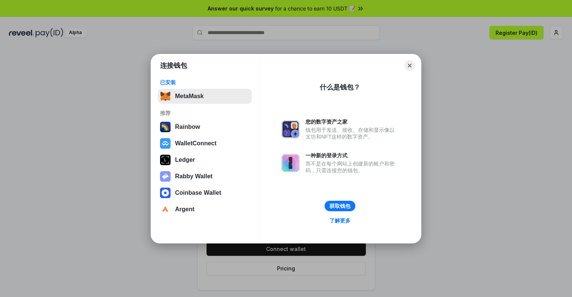 This screenshot has width=572, height=297. What do you see at coordinates (205, 144) in the screenshot?
I see `button: WalletConnect` at bounding box center [205, 144].